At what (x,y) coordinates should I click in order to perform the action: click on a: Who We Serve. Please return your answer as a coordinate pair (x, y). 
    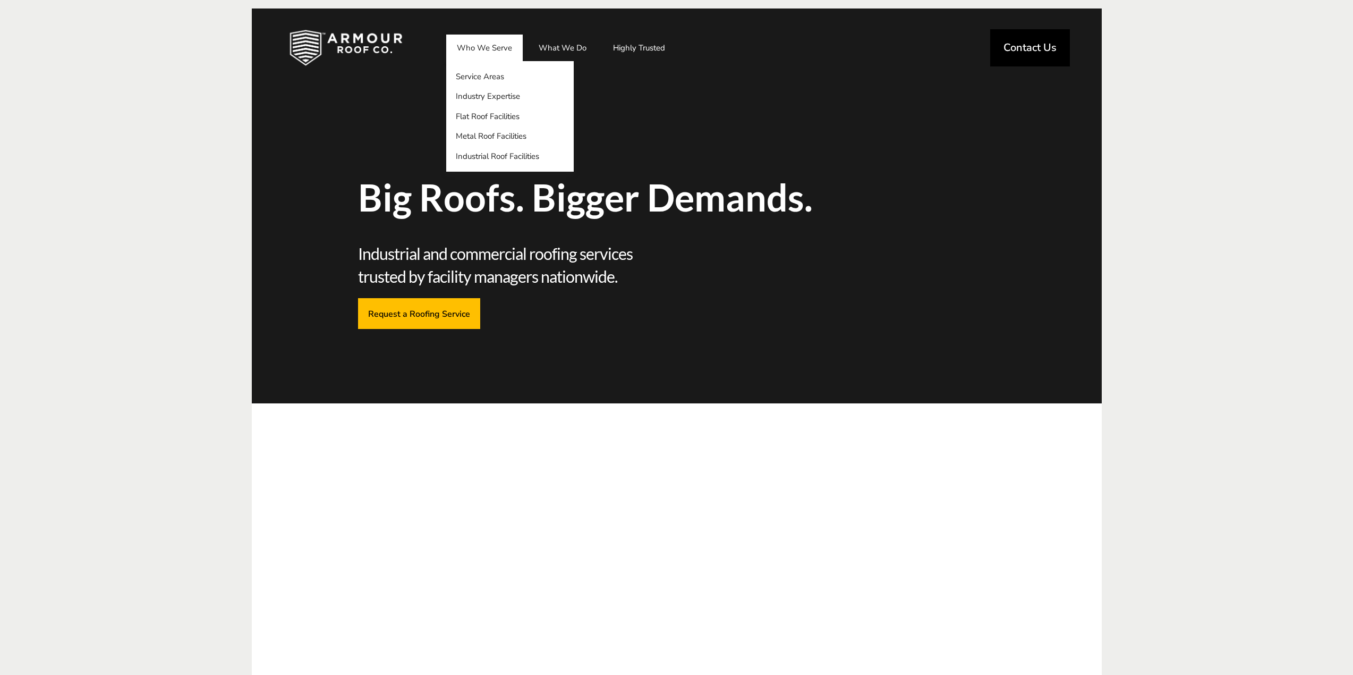
    Looking at the image, I should click on (484, 48).